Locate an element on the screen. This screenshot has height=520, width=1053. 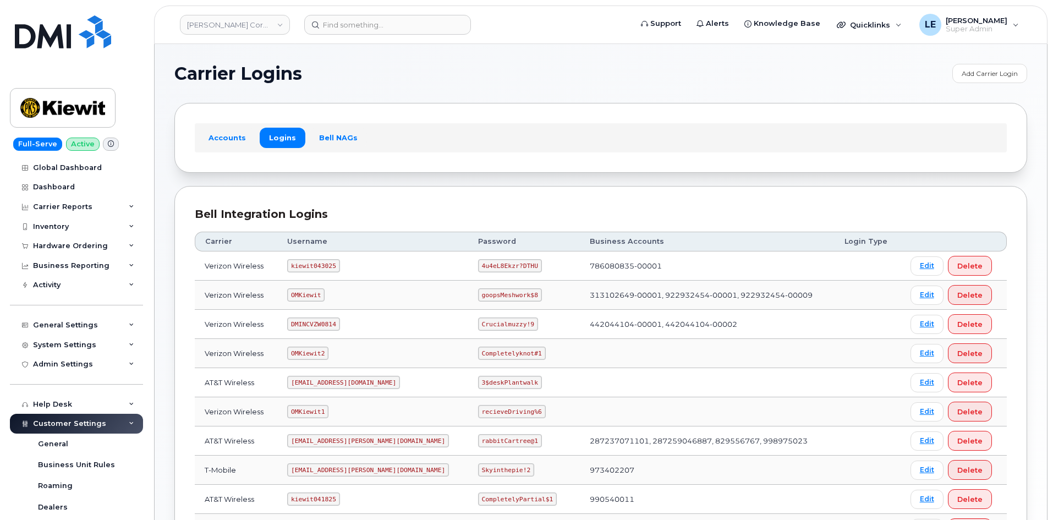
a: Add Carrier Login is located at coordinates (990, 73).